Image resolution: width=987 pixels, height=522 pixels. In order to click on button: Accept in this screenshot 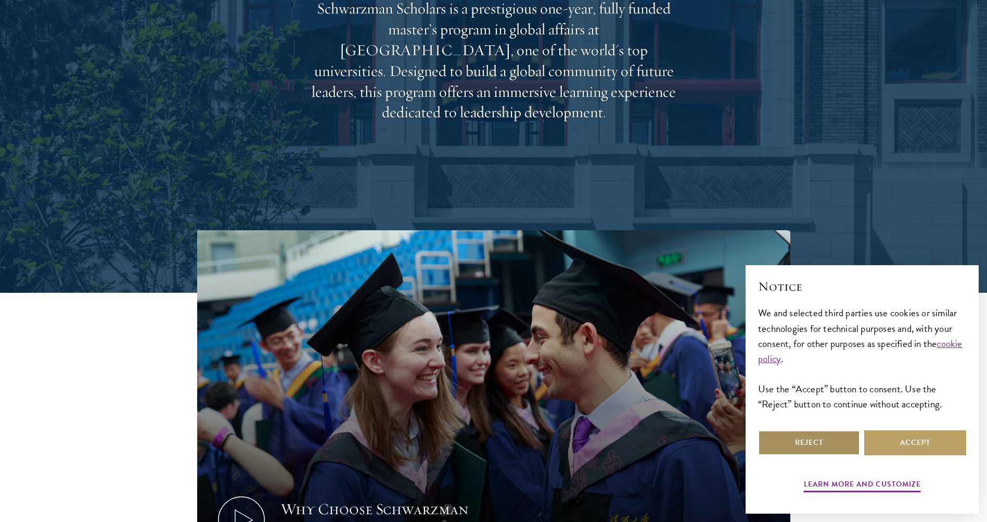, I will do `click(916, 442)`.